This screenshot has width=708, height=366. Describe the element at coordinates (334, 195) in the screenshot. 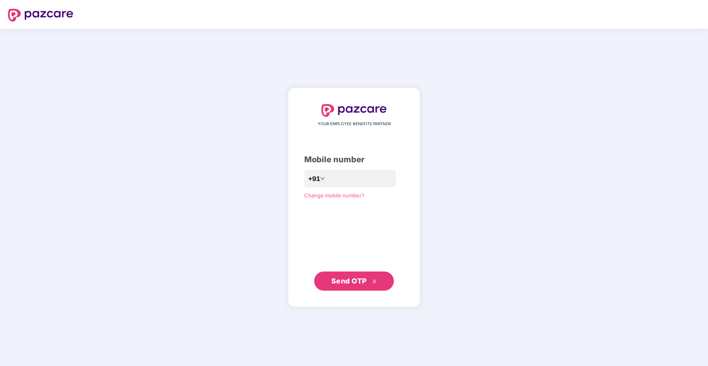

I see `span: Change mobile number?` at that location.